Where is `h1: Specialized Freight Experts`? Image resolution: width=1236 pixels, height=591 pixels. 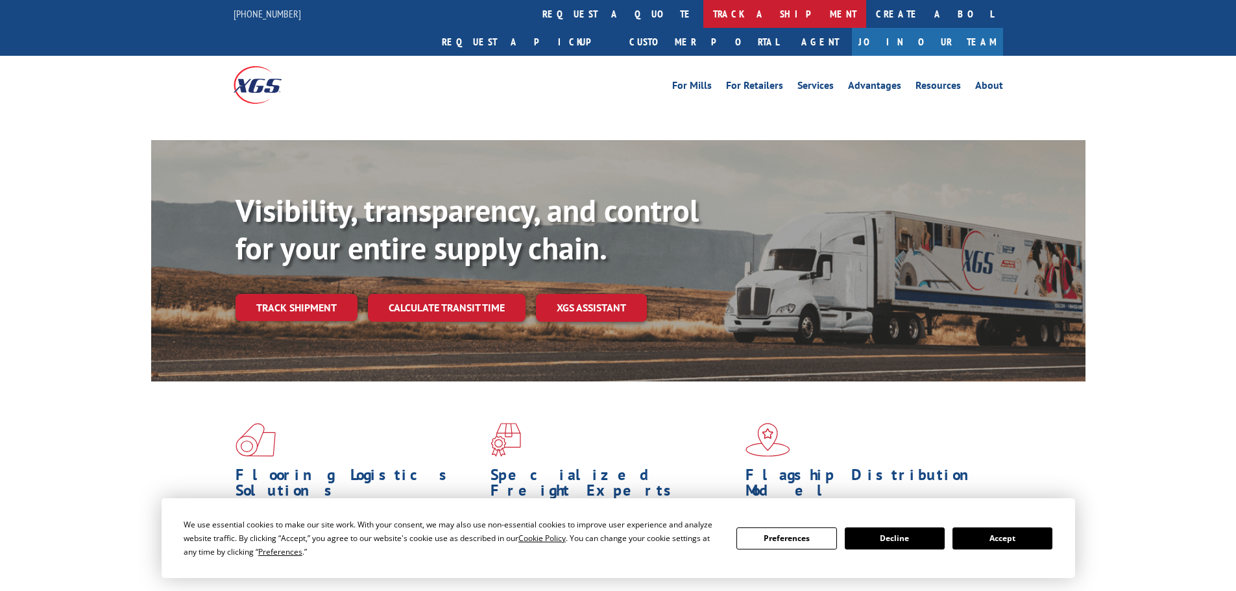 h1: Specialized Freight Experts is located at coordinates (613, 486).